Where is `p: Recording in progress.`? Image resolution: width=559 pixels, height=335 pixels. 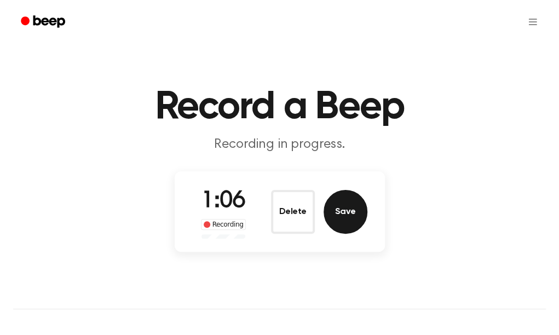 p: Recording in progress. is located at coordinates (280, 144).